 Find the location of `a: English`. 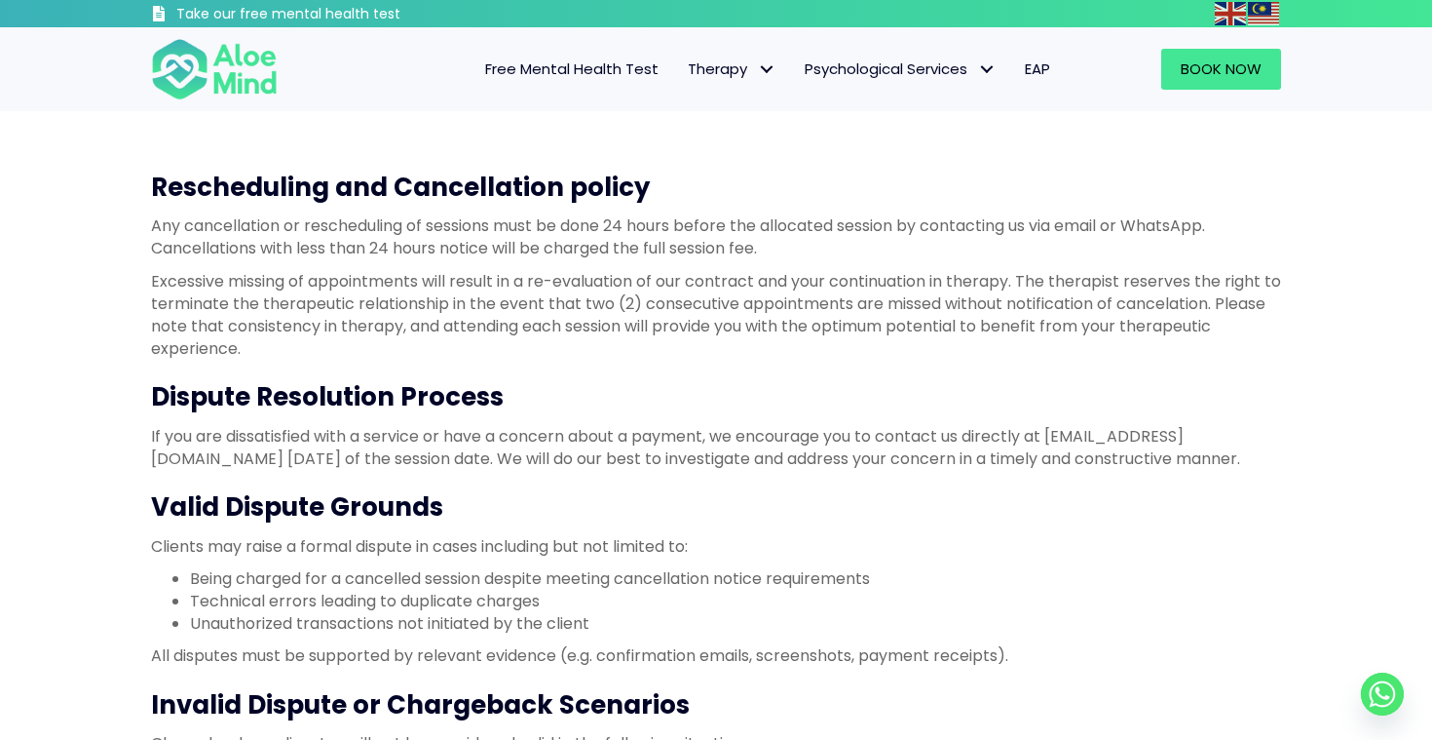

a: English is located at coordinates (1232, 13).